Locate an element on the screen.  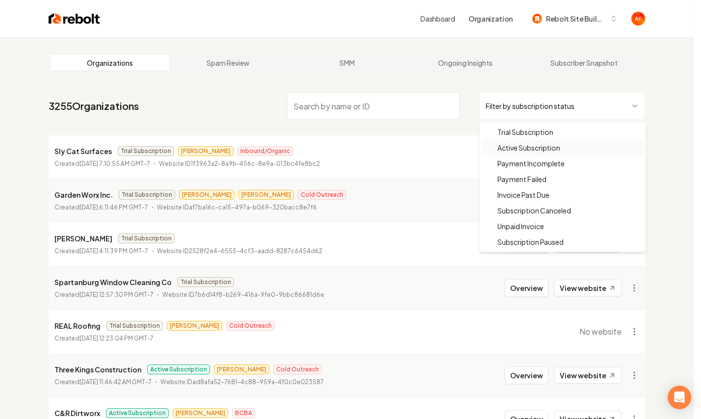
span: Trial Subscription is located at coordinates (525, 132).